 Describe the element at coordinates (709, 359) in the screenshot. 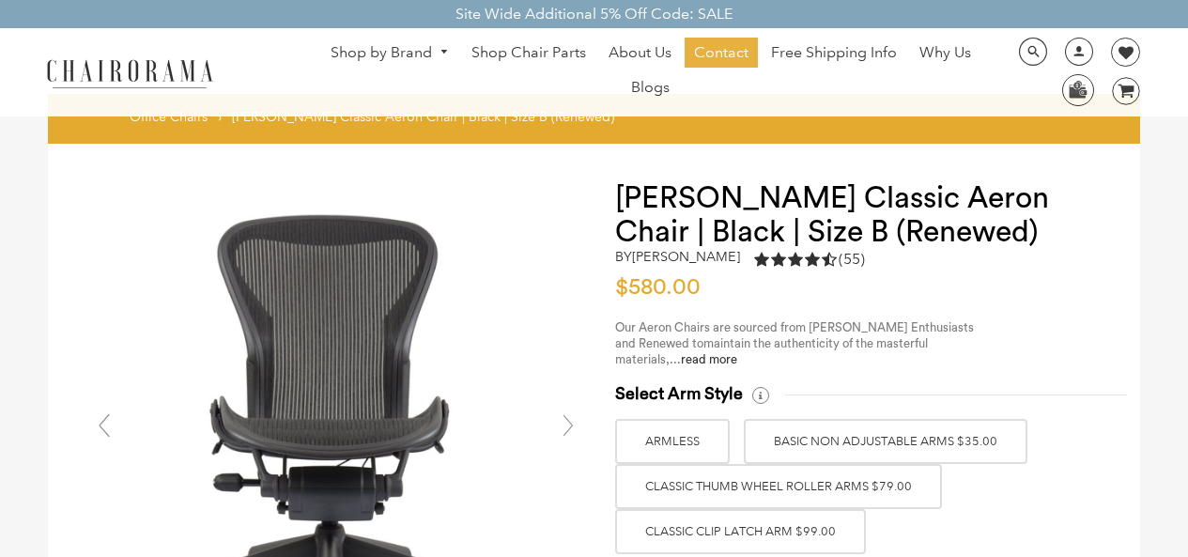

I see `a: read more` at that location.